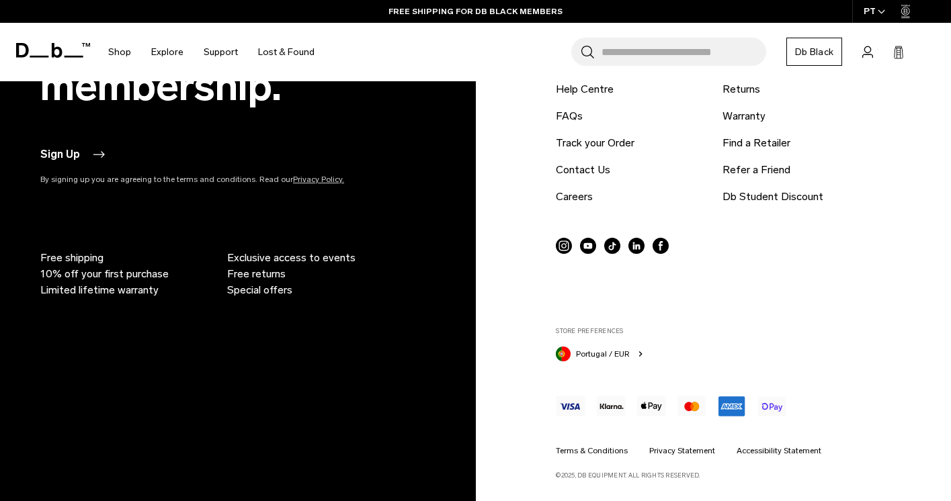 This screenshot has height=501, width=951. What do you see at coordinates (741, 89) in the screenshot?
I see `a: Returns` at bounding box center [741, 89].